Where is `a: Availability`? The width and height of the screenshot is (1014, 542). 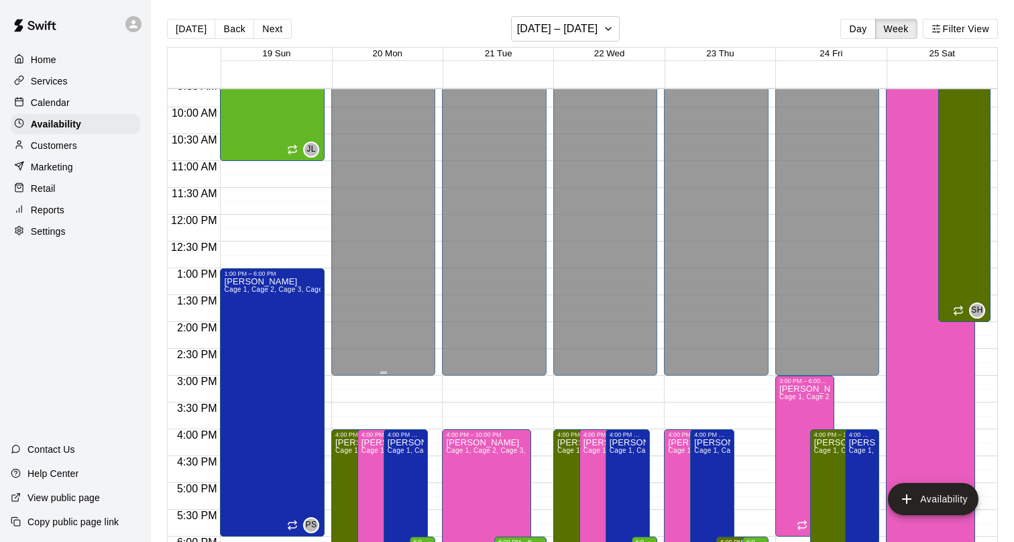 a: Availability is located at coordinates (75, 124).